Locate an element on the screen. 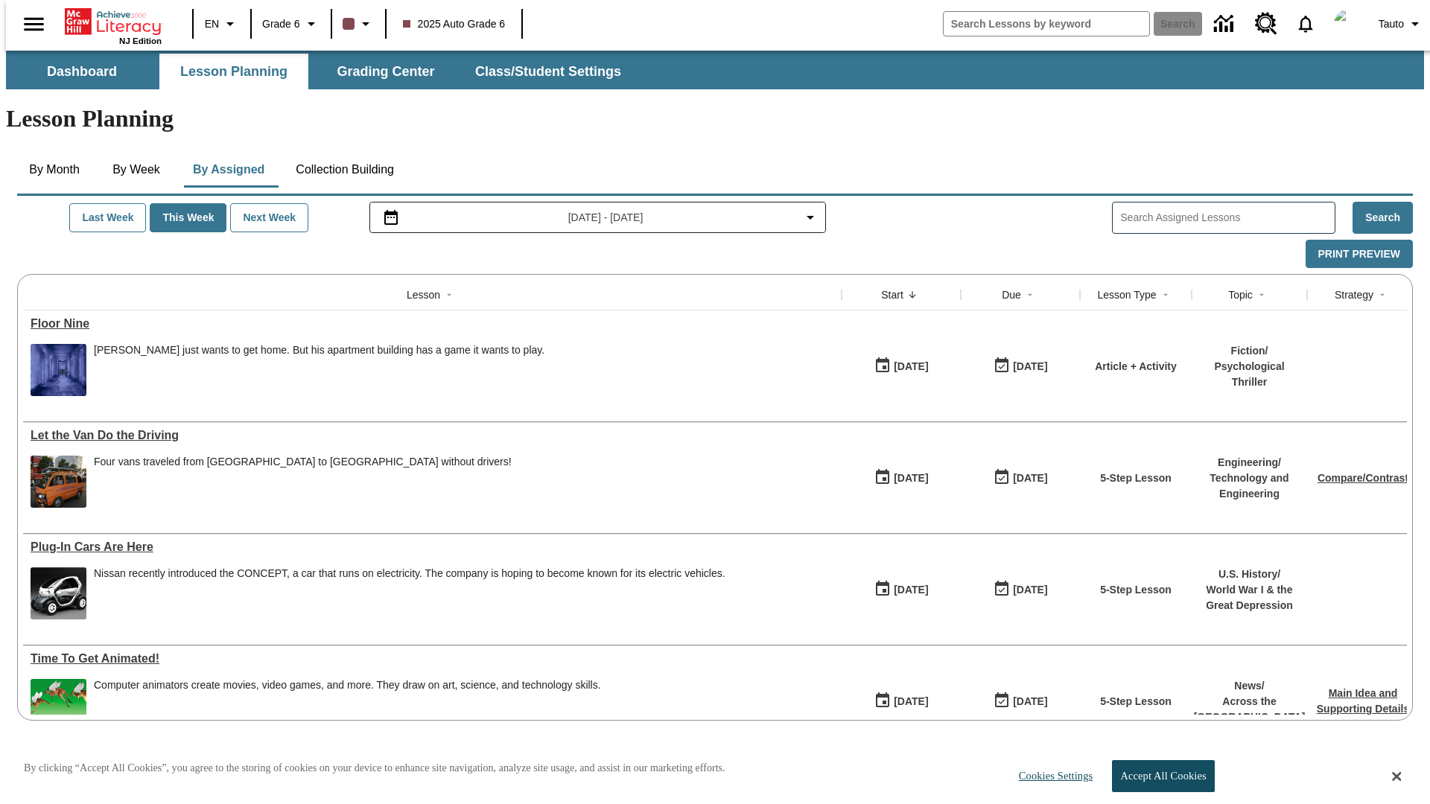 The height and width of the screenshot is (804, 1430). p: Psychological Thriller is located at coordinates (1249, 375).